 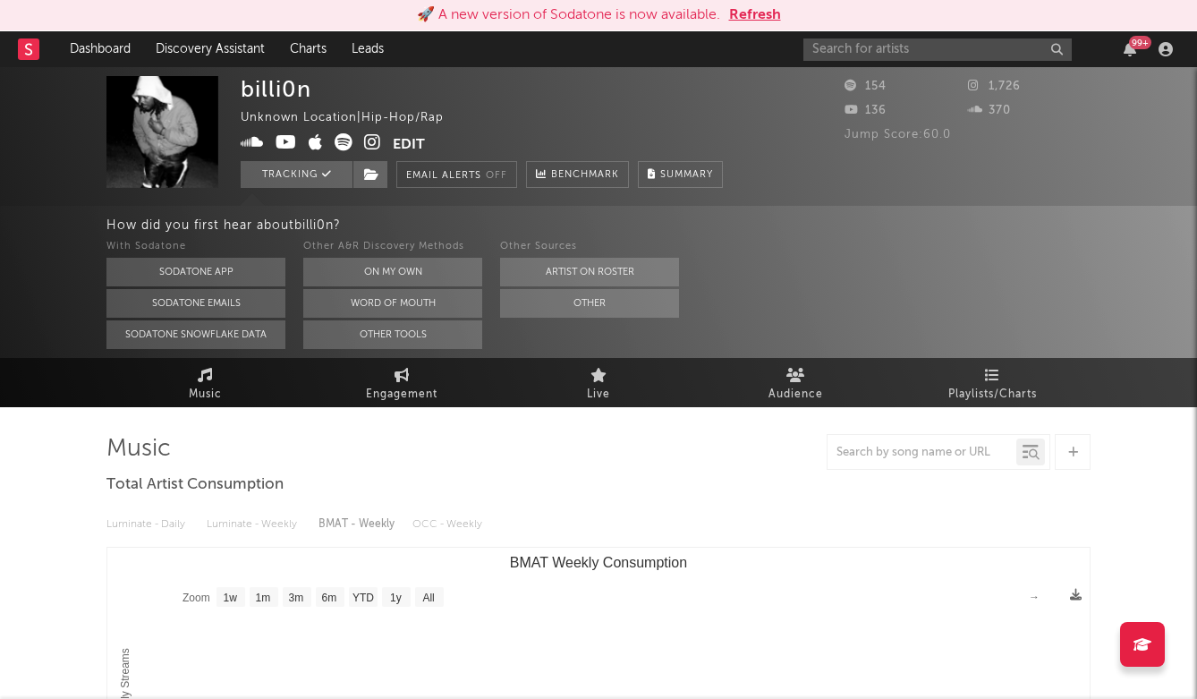 What do you see at coordinates (651, 225) in the screenshot?
I see `div: How did you first hear about billi0n ?` at bounding box center [651, 225].